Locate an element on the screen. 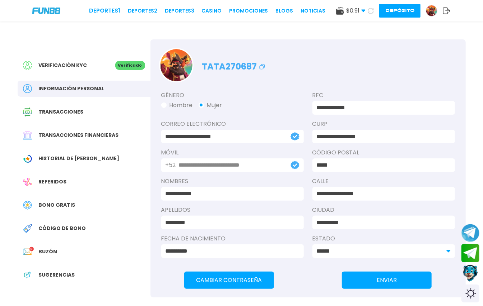 This screenshot has width=483, height=306. p: +52 is located at coordinates (170, 165).